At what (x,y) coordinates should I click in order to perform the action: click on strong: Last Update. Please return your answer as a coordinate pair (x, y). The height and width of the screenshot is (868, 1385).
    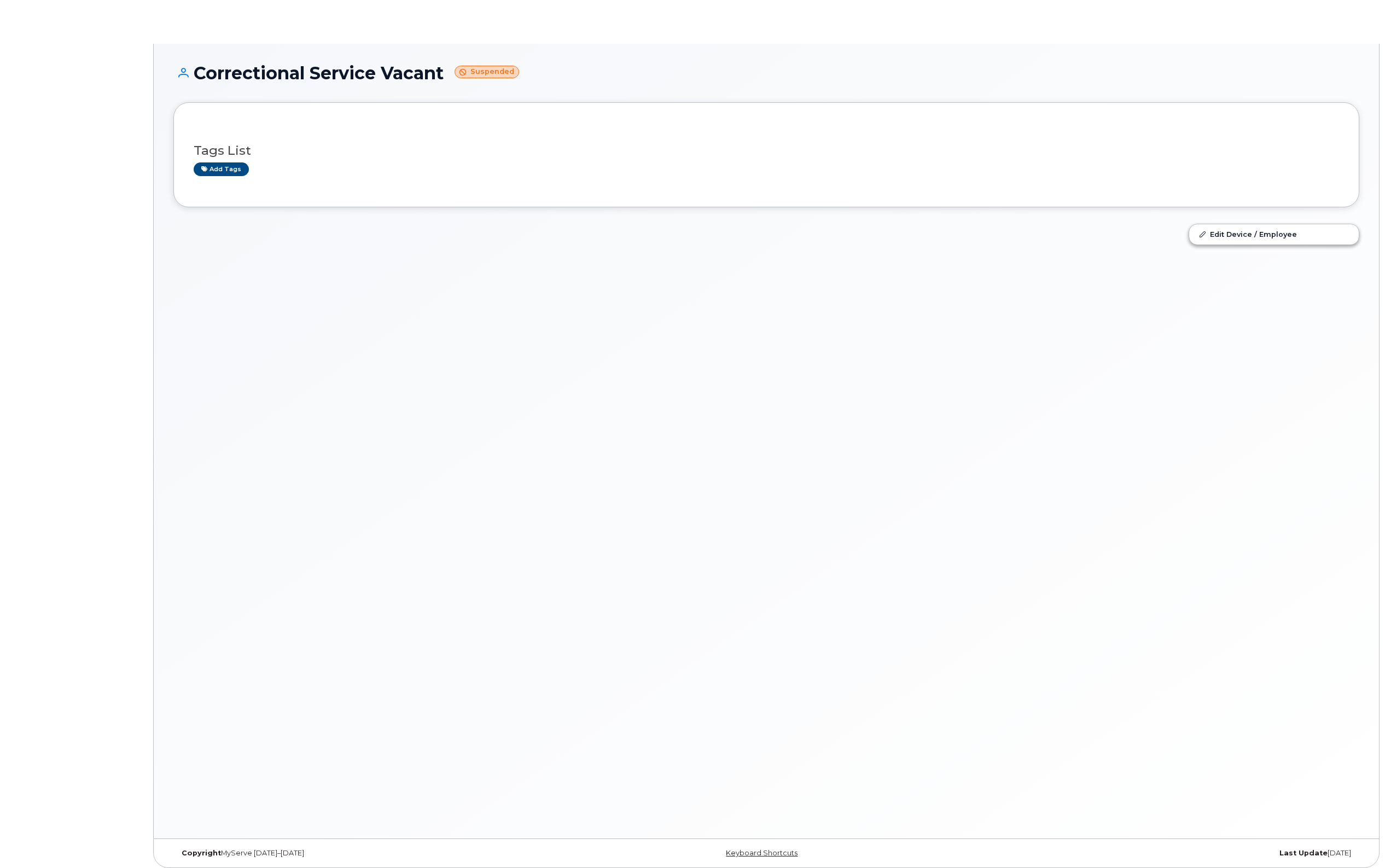
    Looking at the image, I should click on (1303, 853).